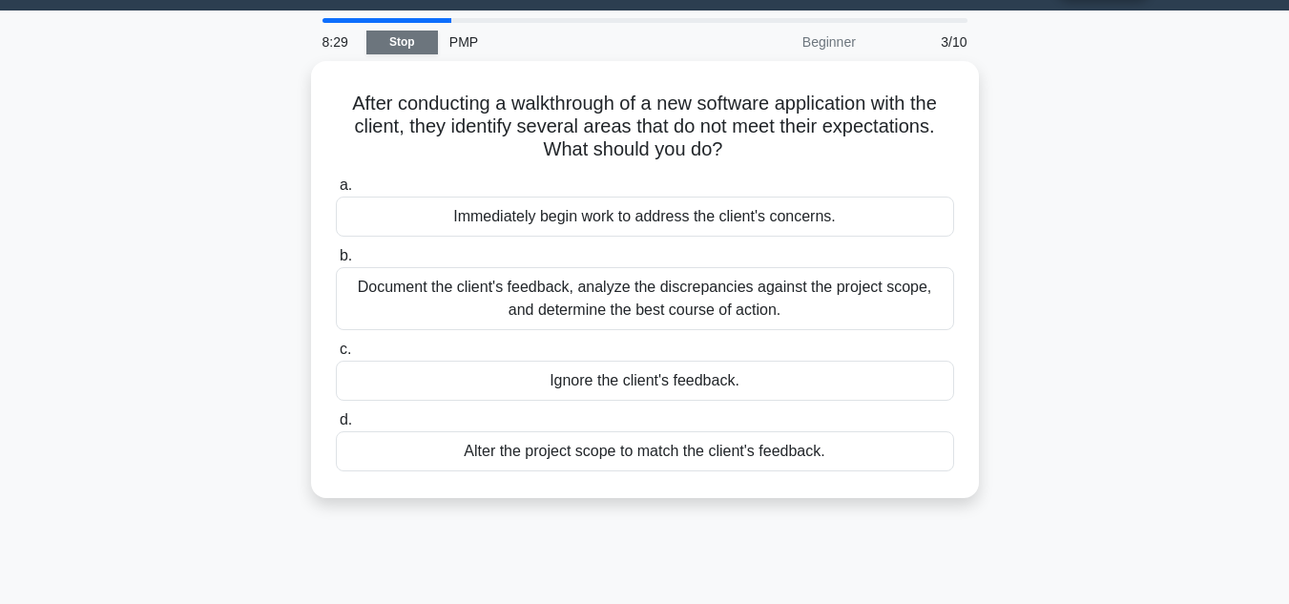 The width and height of the screenshot is (1289, 604). What do you see at coordinates (923, 42) in the screenshot?
I see `div: 3/10` at bounding box center [923, 42].